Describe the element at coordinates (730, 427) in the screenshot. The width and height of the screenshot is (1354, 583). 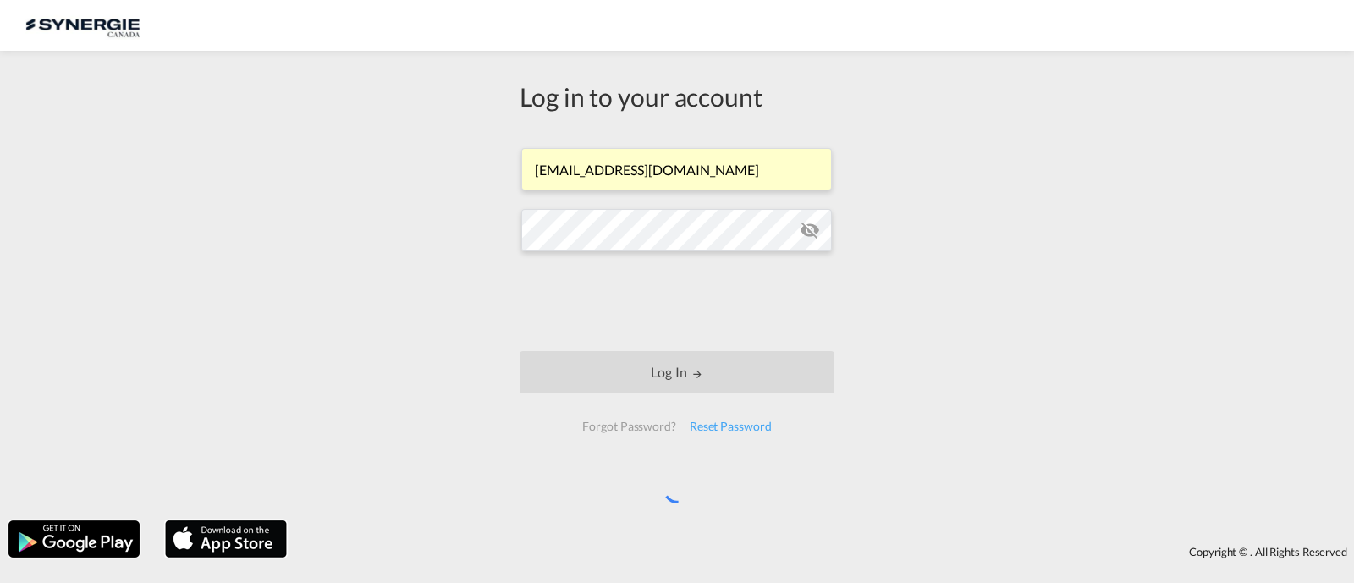
I see `div: Reset Password` at that location.